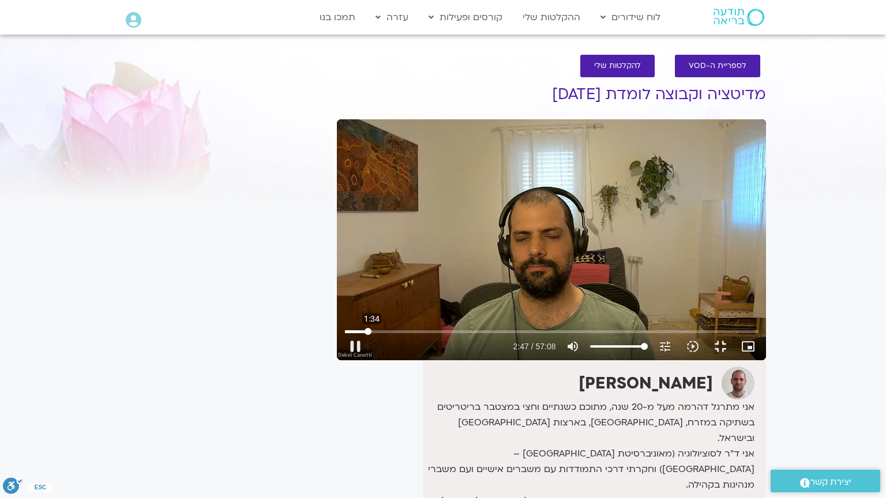  Describe the element at coordinates (551, 17) in the screenshot. I see `a: ההקלטות שלי` at that location.